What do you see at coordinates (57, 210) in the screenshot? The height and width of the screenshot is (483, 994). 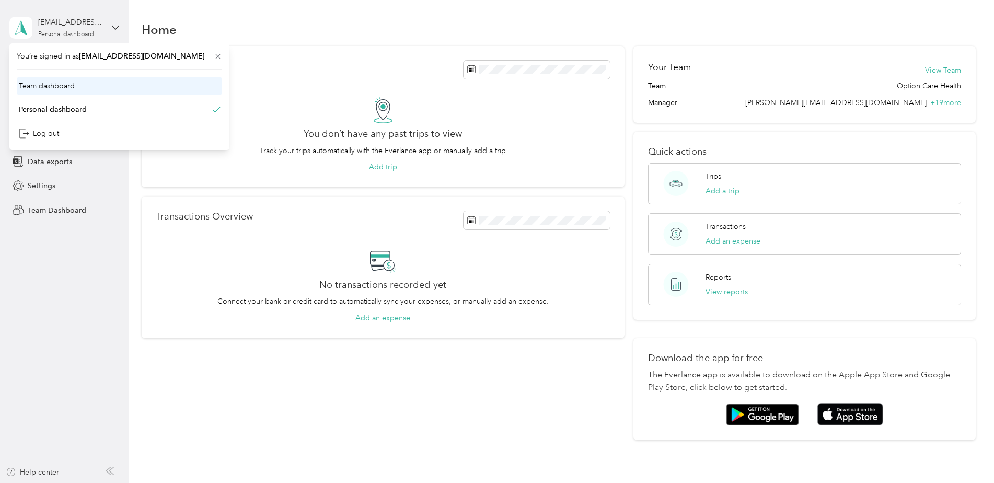 I see `span: Team Dashboard` at bounding box center [57, 210].